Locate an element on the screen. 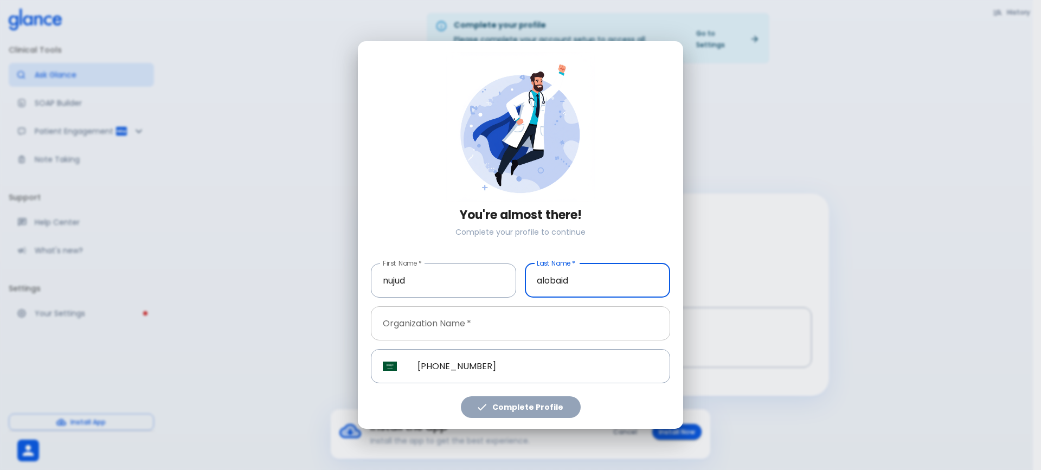  button: Select country is located at coordinates (390, 366).